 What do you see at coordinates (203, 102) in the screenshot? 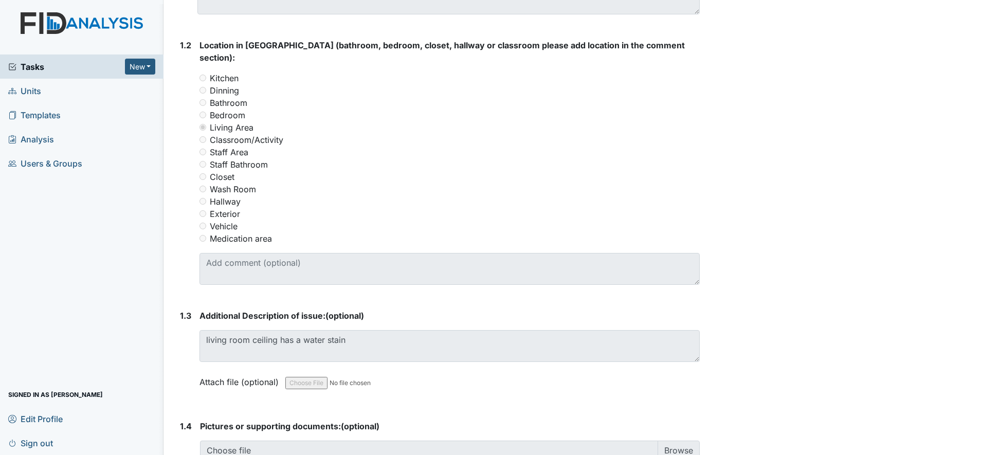
I see `input: Bathroom` at bounding box center [203, 102].